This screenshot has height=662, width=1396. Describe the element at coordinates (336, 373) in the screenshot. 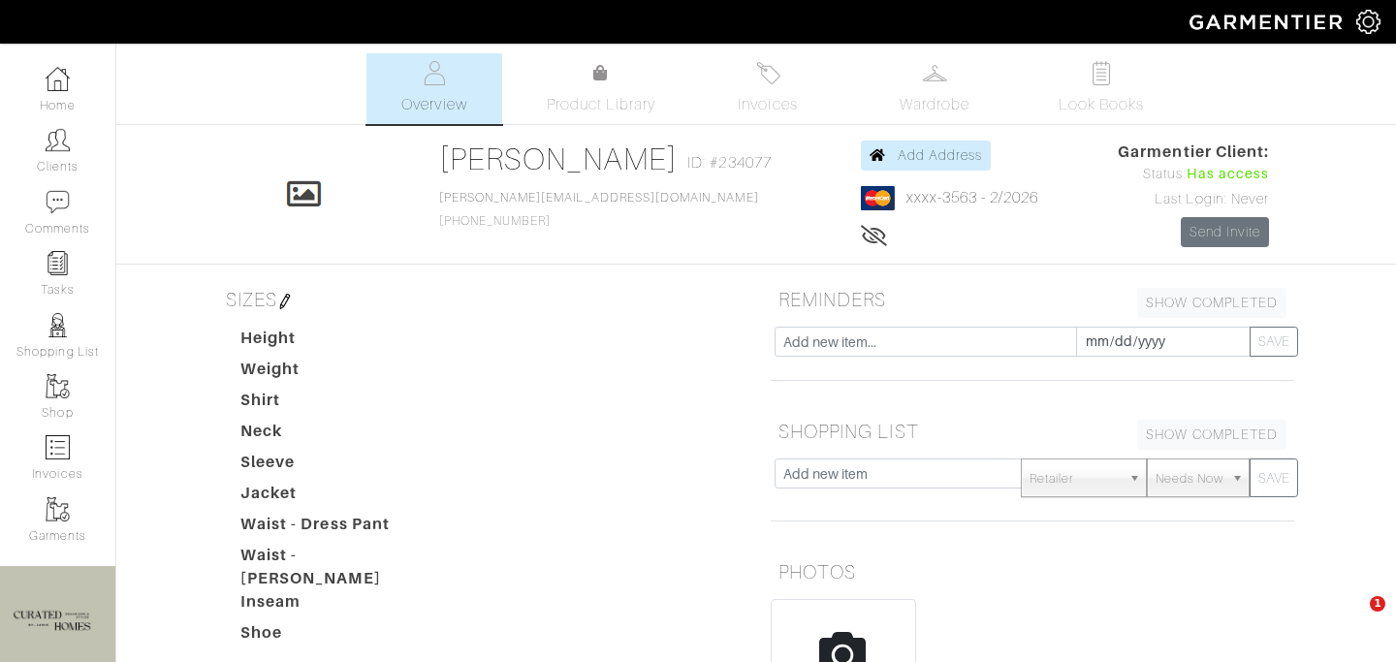

I see `dt: Weight` at that location.